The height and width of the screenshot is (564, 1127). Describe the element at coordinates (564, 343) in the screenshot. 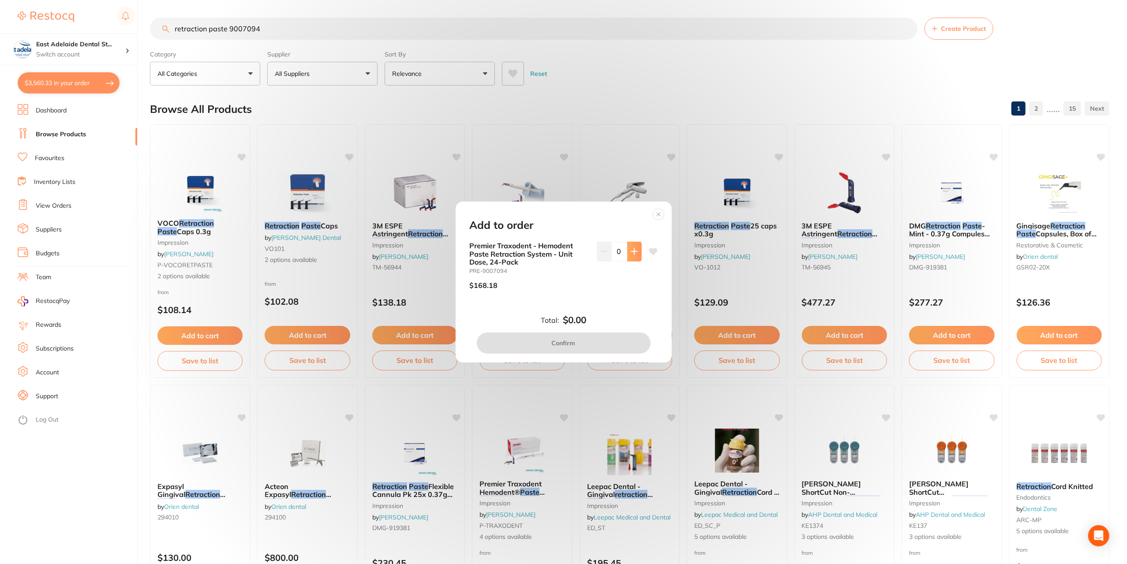

I see `button: Confirm` at that location.